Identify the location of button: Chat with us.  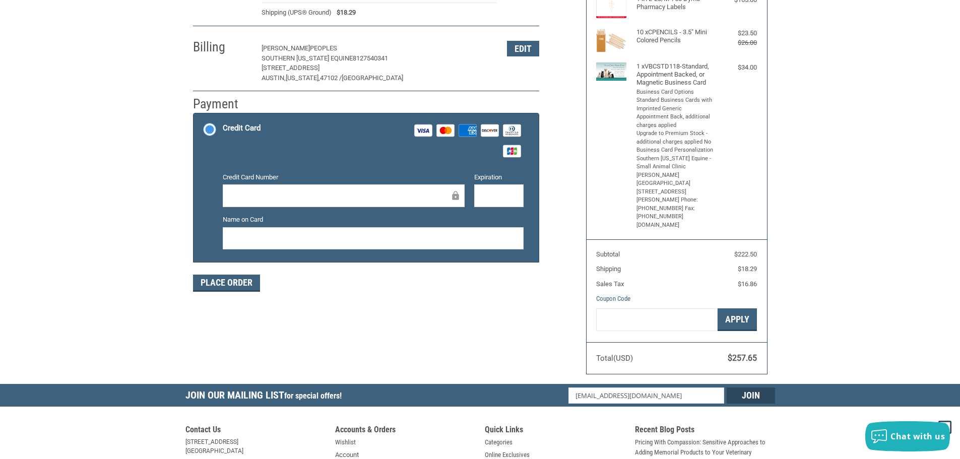
(908, 437).